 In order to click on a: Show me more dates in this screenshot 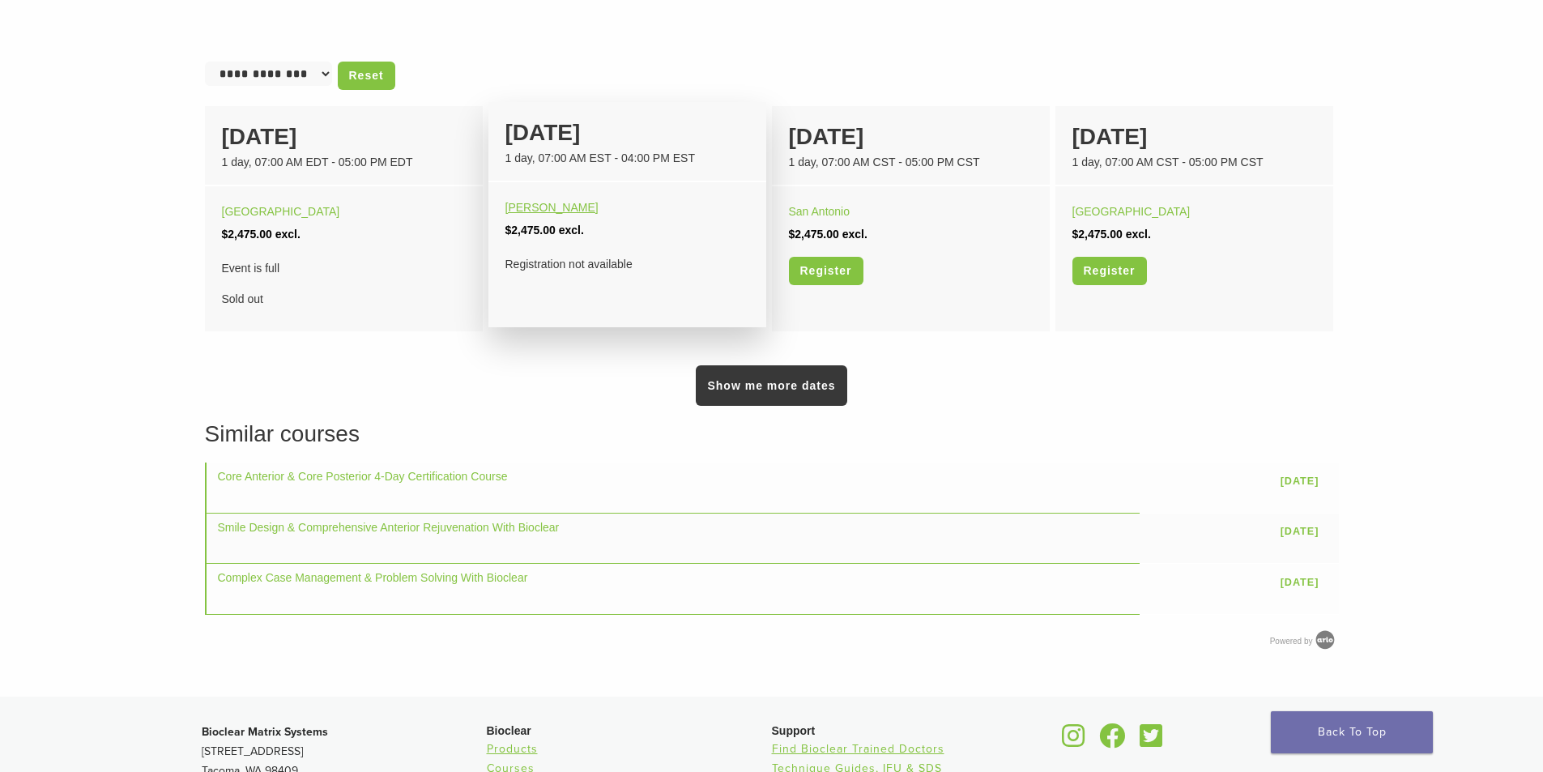, I will do `click(771, 386)`.